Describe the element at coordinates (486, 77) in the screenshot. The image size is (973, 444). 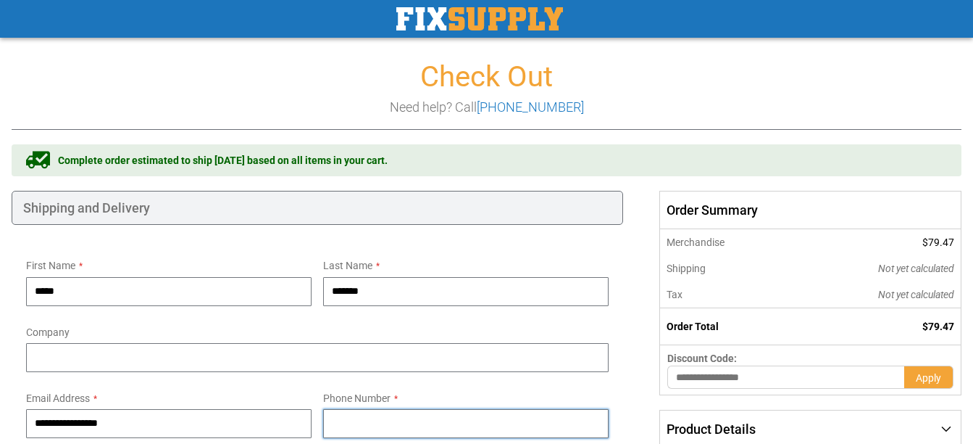
I see `h1: Check Out` at that location.